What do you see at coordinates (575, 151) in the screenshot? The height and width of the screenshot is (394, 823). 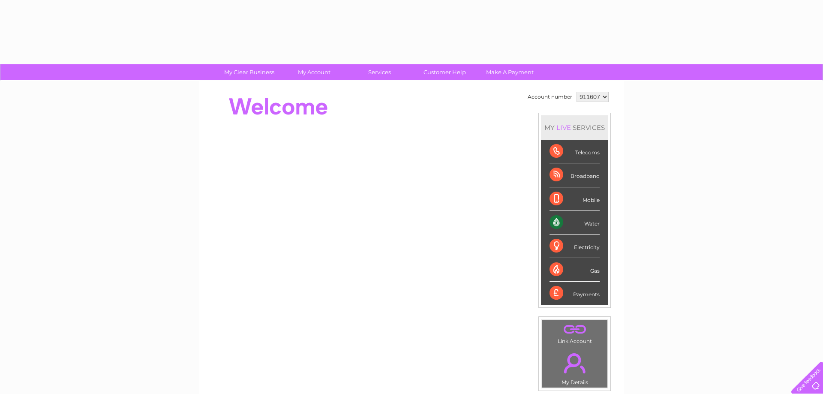 I see `div: Telecoms` at bounding box center [575, 151].